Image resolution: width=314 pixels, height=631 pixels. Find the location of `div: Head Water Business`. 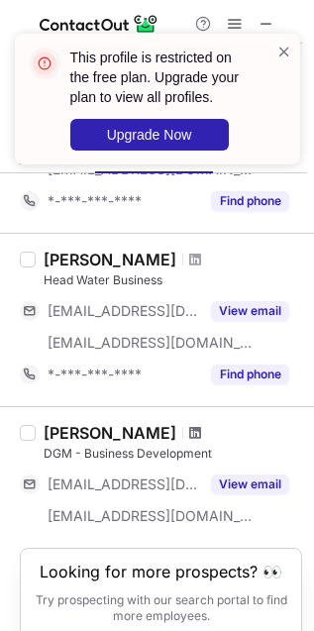

div: Head Water Business is located at coordinates (172, 280).